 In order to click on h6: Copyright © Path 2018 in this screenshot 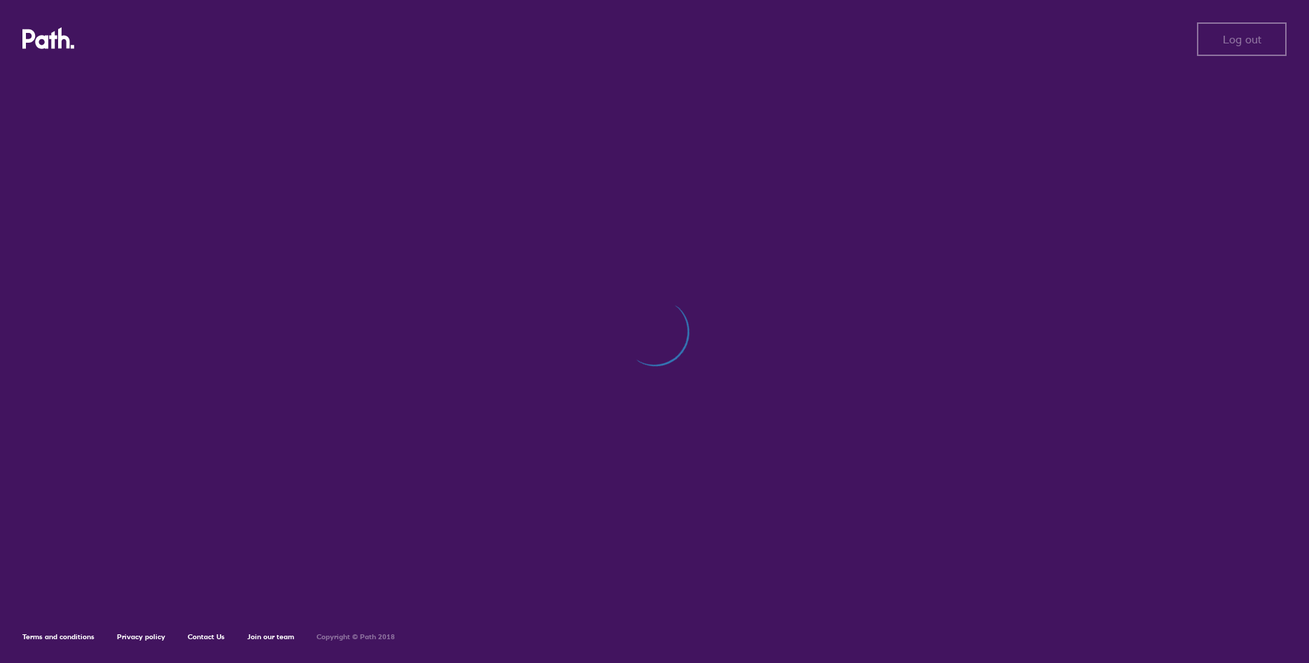, I will do `click(356, 637)`.